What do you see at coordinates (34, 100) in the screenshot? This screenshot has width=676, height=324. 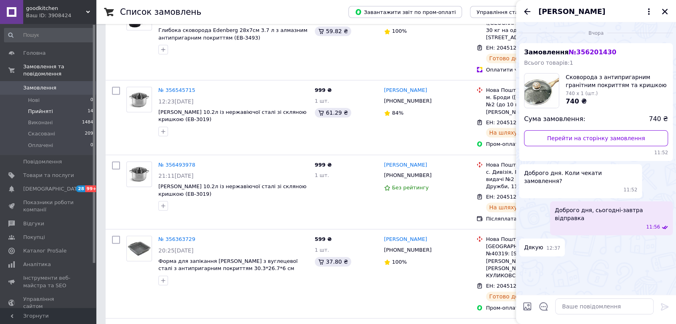 I see `span: Нові` at bounding box center [34, 100].